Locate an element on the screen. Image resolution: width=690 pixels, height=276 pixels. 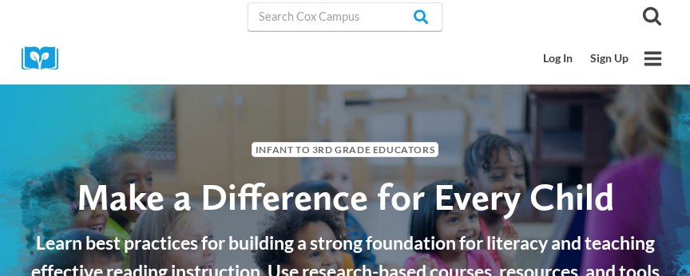
a: Log In is located at coordinates (558, 58).